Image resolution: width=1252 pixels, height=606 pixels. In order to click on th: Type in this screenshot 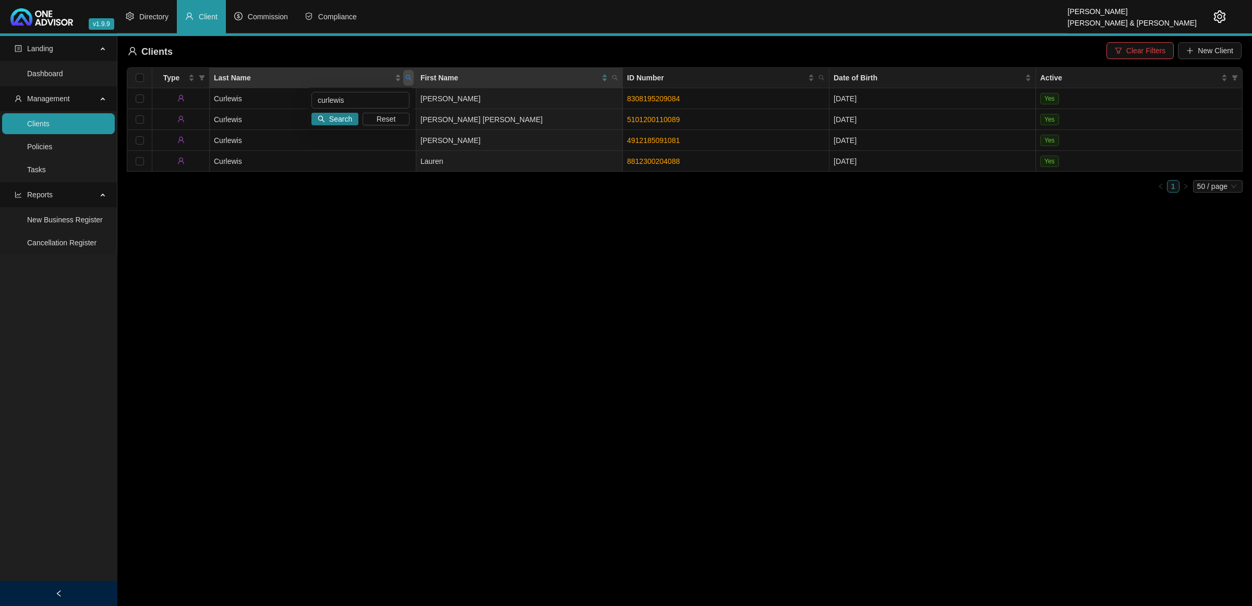, I will do `click(181, 78)`.